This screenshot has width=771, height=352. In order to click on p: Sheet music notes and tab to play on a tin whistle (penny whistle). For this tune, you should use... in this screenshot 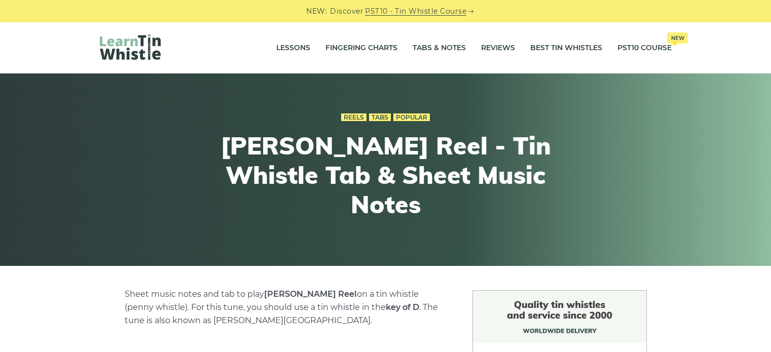, I will do `click(286, 308)`.